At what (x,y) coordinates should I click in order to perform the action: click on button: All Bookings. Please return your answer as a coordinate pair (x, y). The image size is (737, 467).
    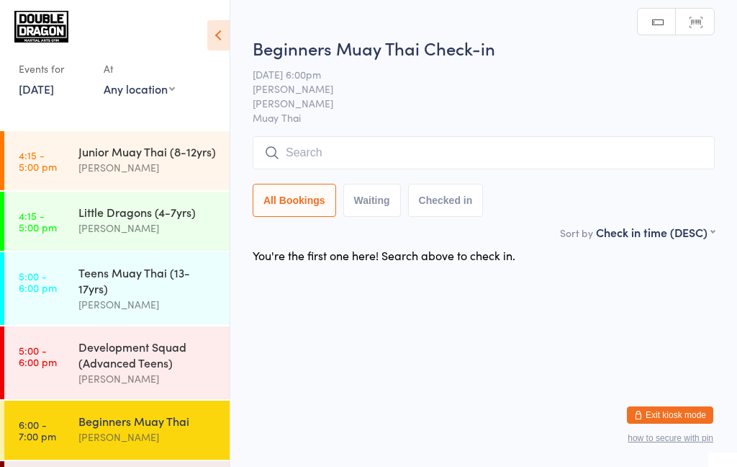
    Looking at the image, I should click on (295, 200).